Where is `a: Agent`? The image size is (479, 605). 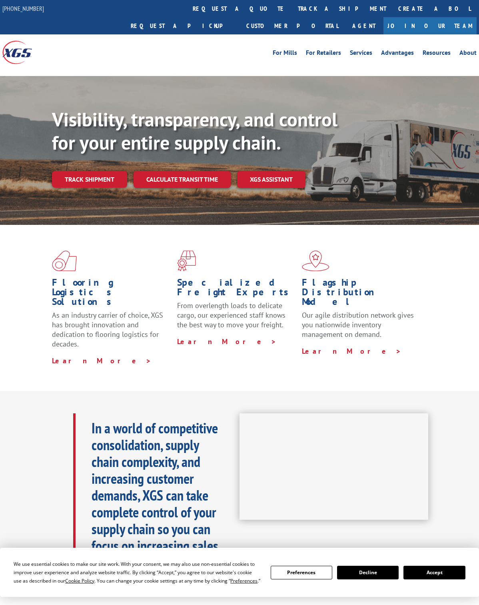 a: Agent is located at coordinates (364, 26).